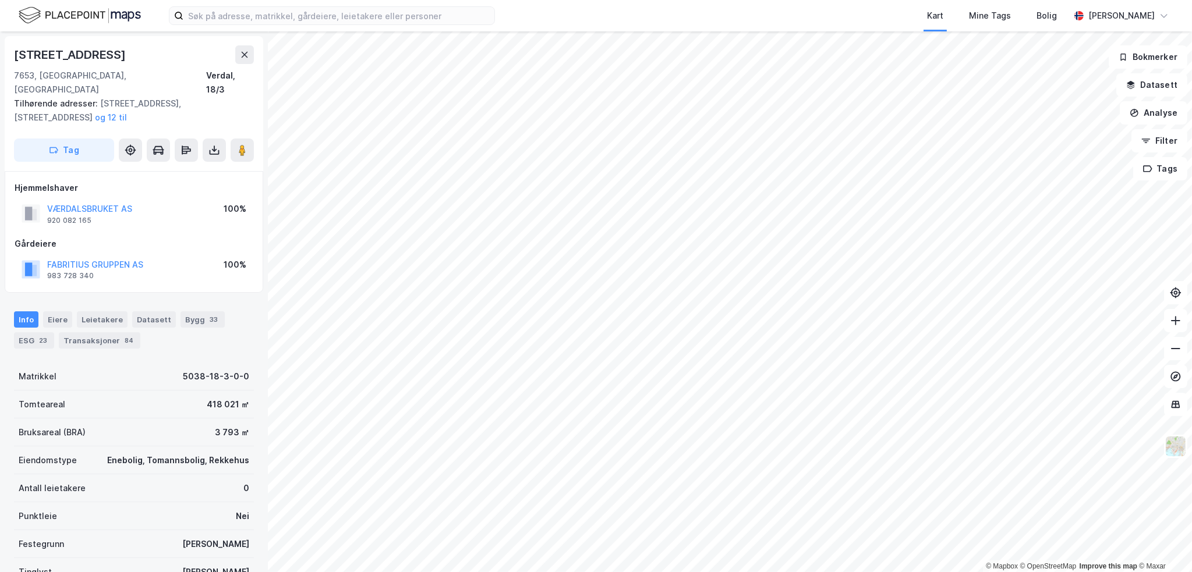 The height and width of the screenshot is (572, 1192). What do you see at coordinates (134, 244) in the screenshot?
I see `div: Gårdeiere` at bounding box center [134, 244].